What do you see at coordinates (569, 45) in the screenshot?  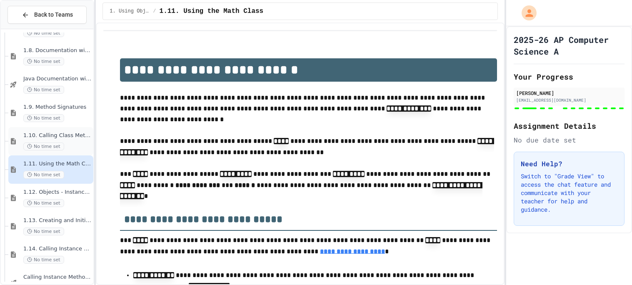 I see `h1: 2025-26 AP Computer Science A` at bounding box center [569, 45].